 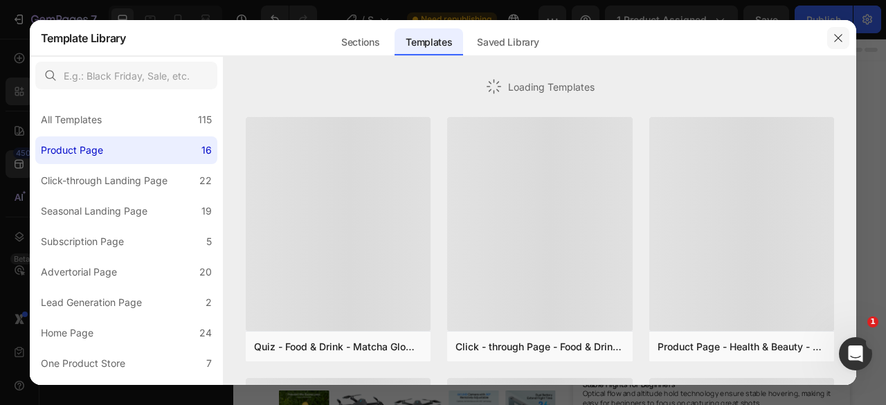 What do you see at coordinates (390, 260) in the screenshot?
I see `button: Carousel Next Arrow` at bounding box center [390, 260].